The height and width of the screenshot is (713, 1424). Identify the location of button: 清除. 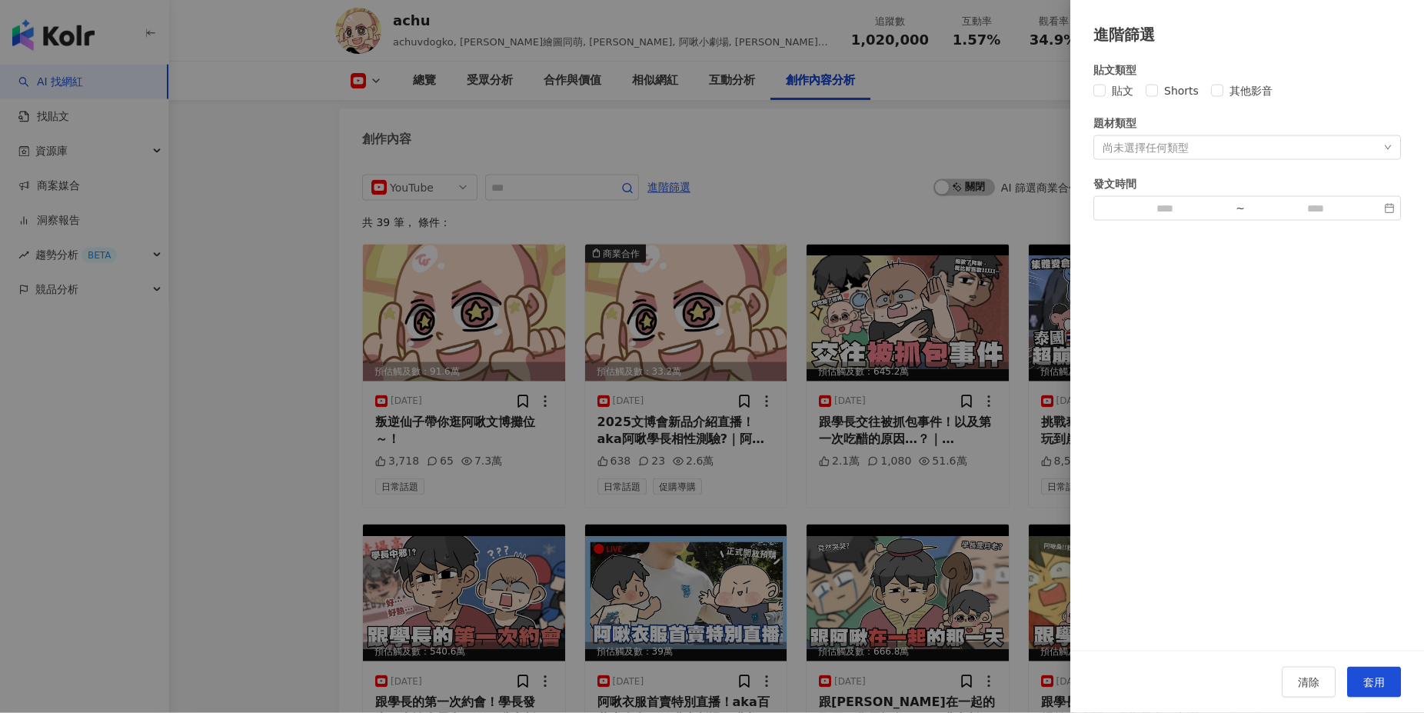
(1309, 682).